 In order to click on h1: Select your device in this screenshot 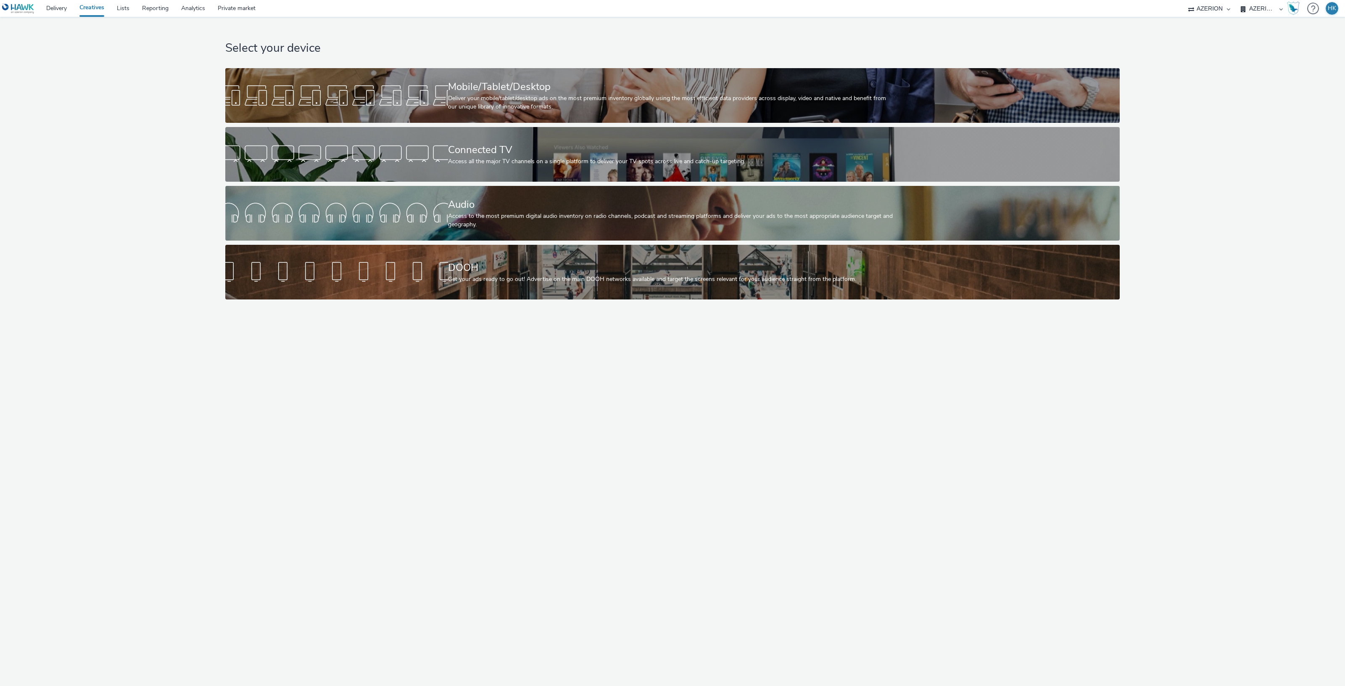, I will do `click(673, 48)`.